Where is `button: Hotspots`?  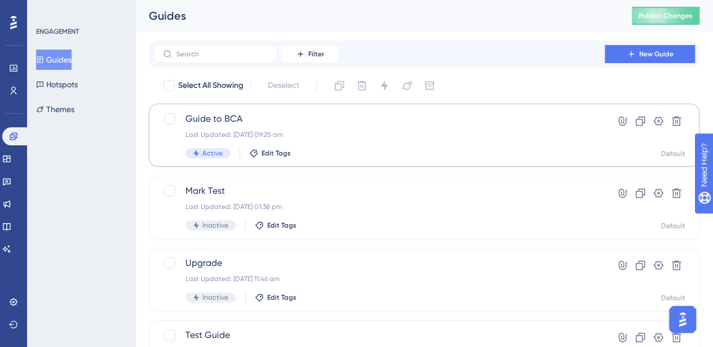
button: Hotspots is located at coordinates (57, 85).